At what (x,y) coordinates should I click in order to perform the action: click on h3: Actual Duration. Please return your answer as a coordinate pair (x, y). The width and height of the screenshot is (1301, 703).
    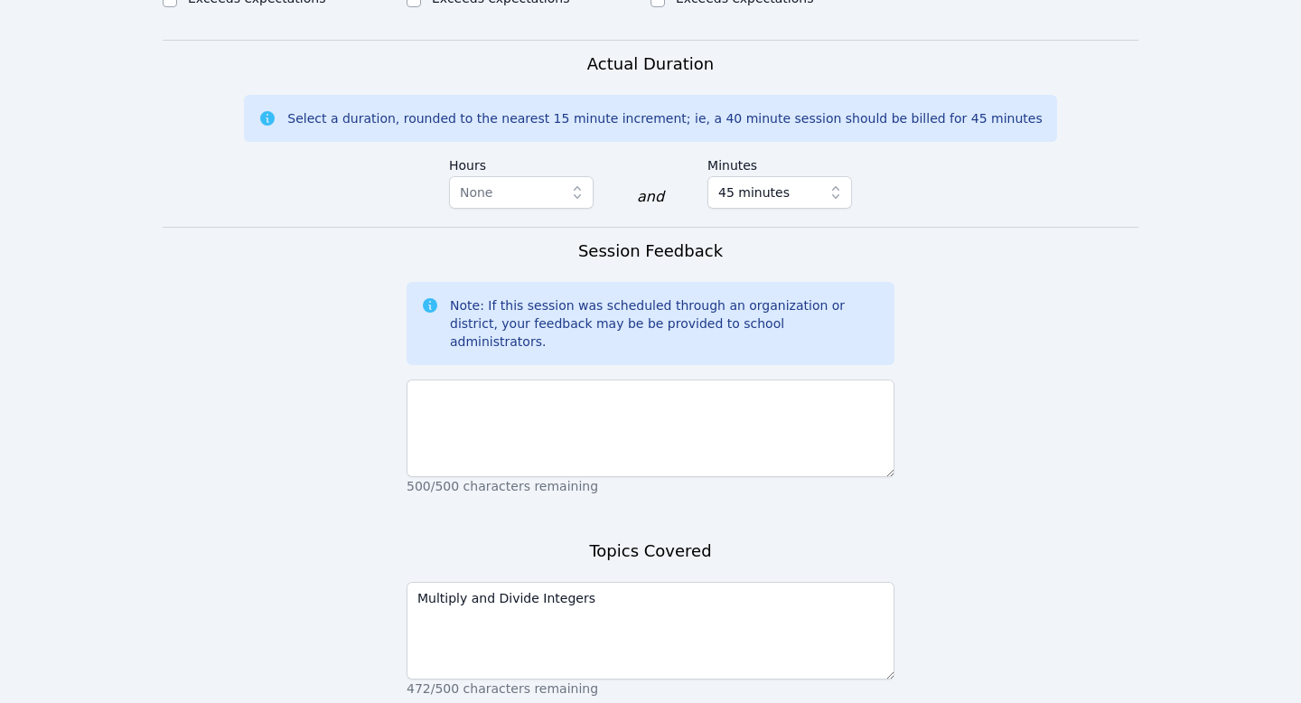
    Looking at the image, I should click on (650, 64).